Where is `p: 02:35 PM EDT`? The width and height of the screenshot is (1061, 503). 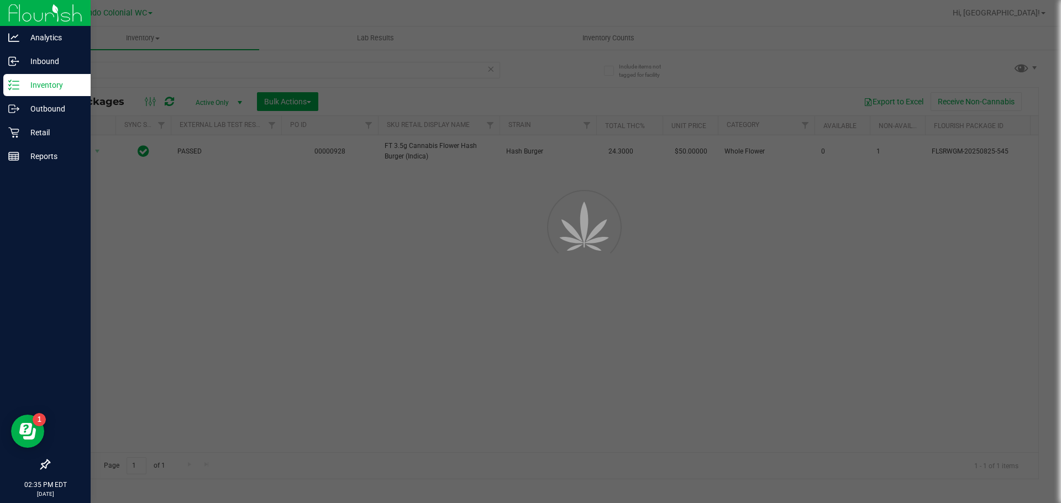 p: 02:35 PM EDT is located at coordinates (45, 485).